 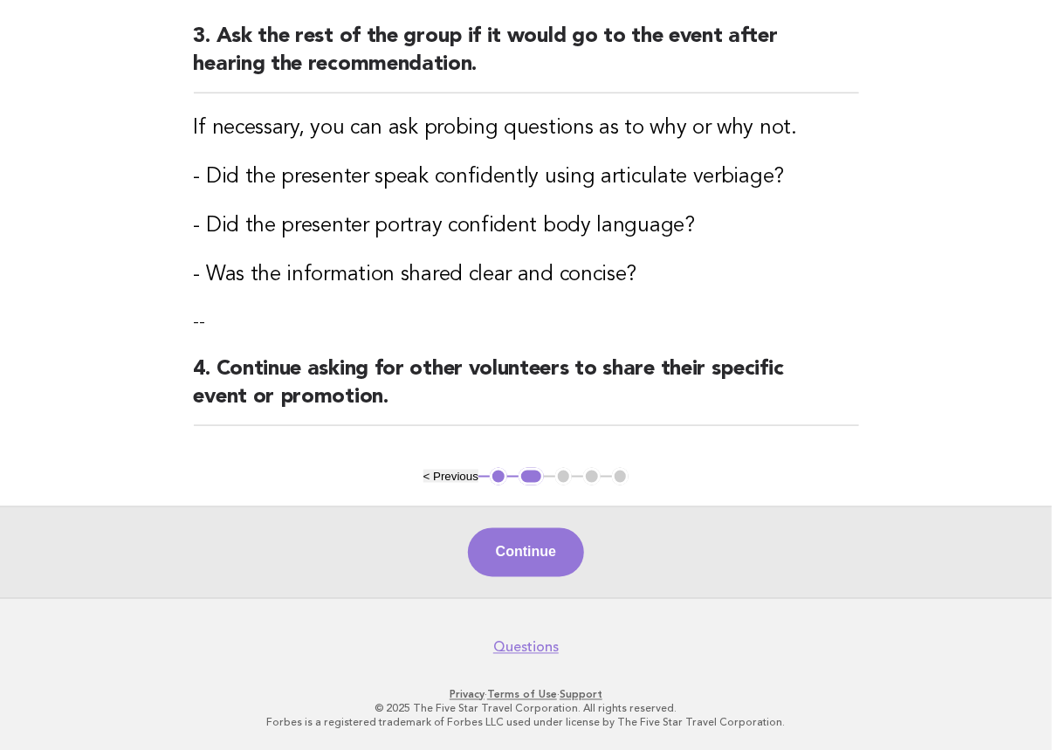 What do you see at coordinates (531, 476) in the screenshot?
I see `button: 2` at bounding box center [531, 476].